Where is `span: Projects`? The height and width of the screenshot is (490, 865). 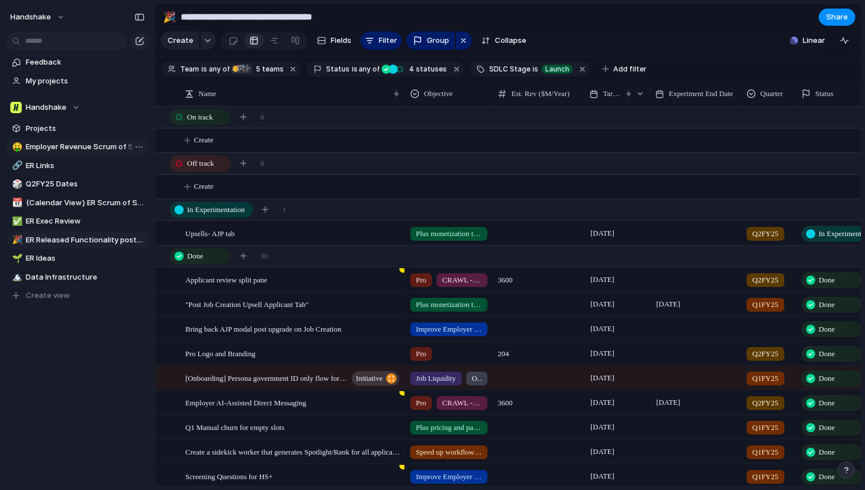
span: Projects is located at coordinates (85, 129).